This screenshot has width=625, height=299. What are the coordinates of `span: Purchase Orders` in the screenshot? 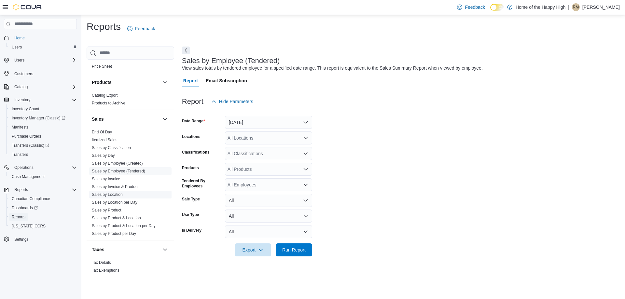 It's located at (26, 137).